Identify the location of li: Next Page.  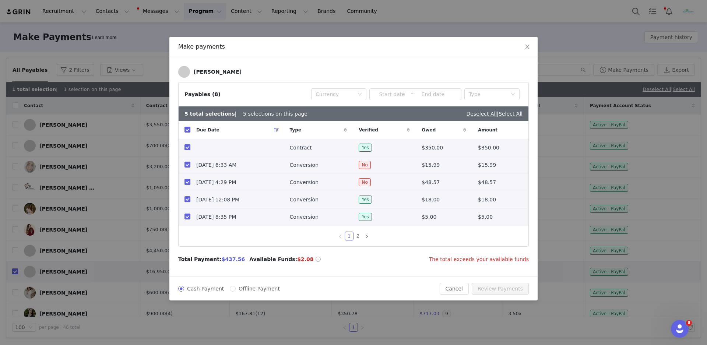
(367, 236).